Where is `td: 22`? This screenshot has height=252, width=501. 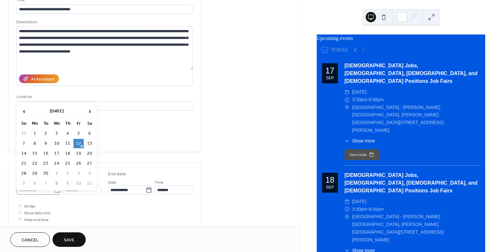 td: 22 is located at coordinates (35, 163).